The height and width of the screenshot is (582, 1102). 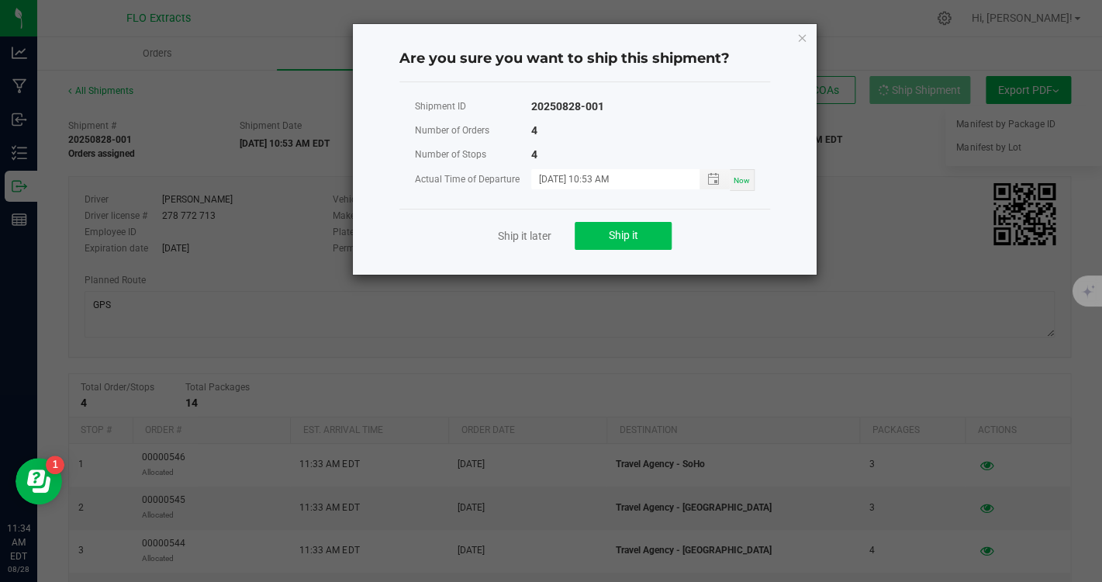 I want to click on span: Toggle popup, so click(x=714, y=178).